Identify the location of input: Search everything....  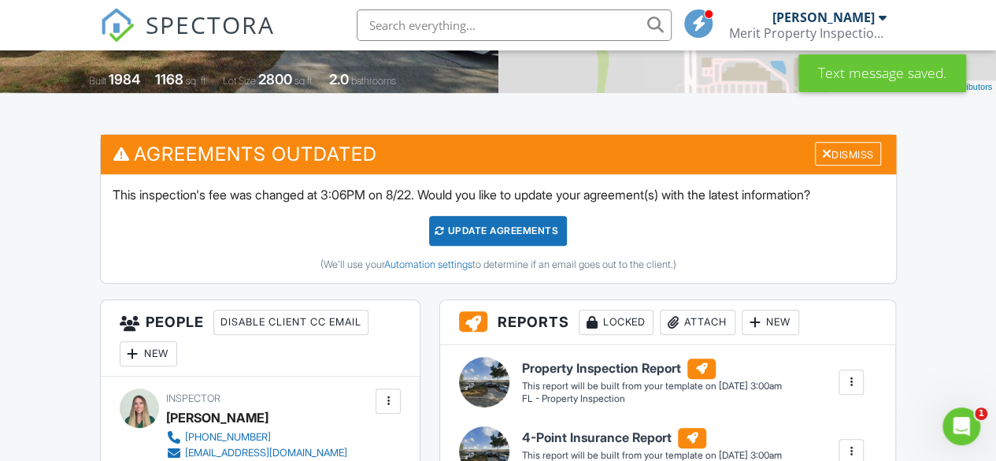
(514, 25).